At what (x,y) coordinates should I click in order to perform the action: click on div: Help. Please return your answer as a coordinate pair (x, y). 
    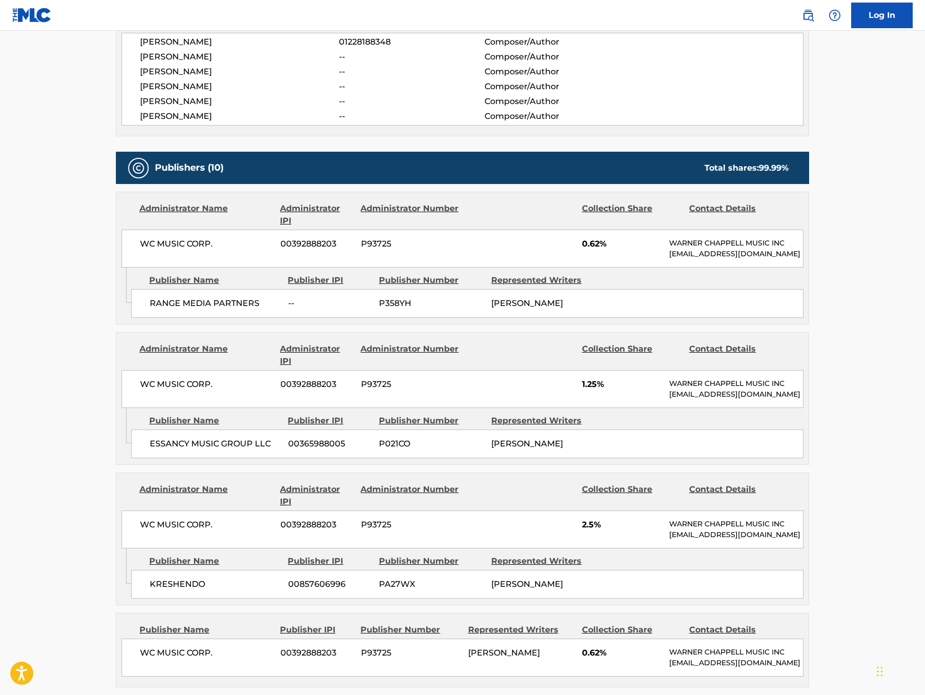
    Looking at the image, I should click on (835, 15).